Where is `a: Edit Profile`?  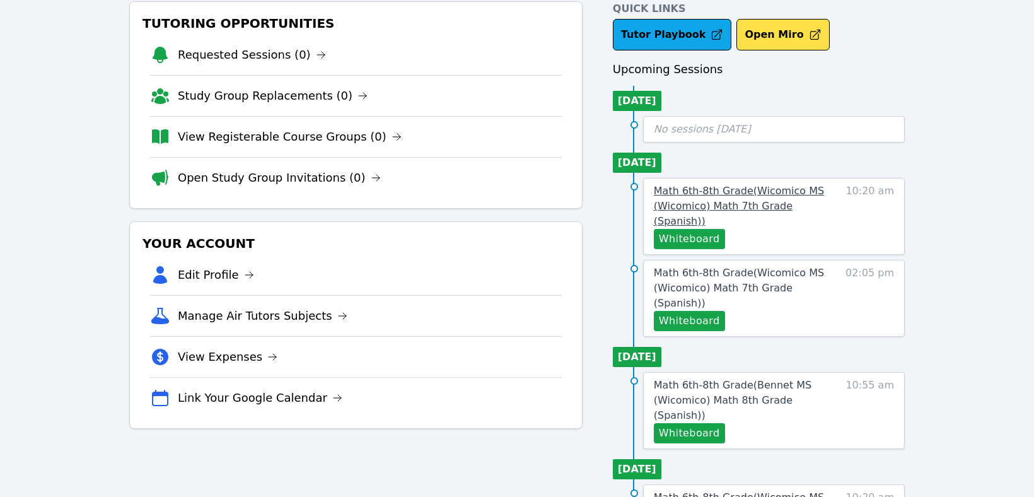 a: Edit Profile is located at coordinates (216, 275).